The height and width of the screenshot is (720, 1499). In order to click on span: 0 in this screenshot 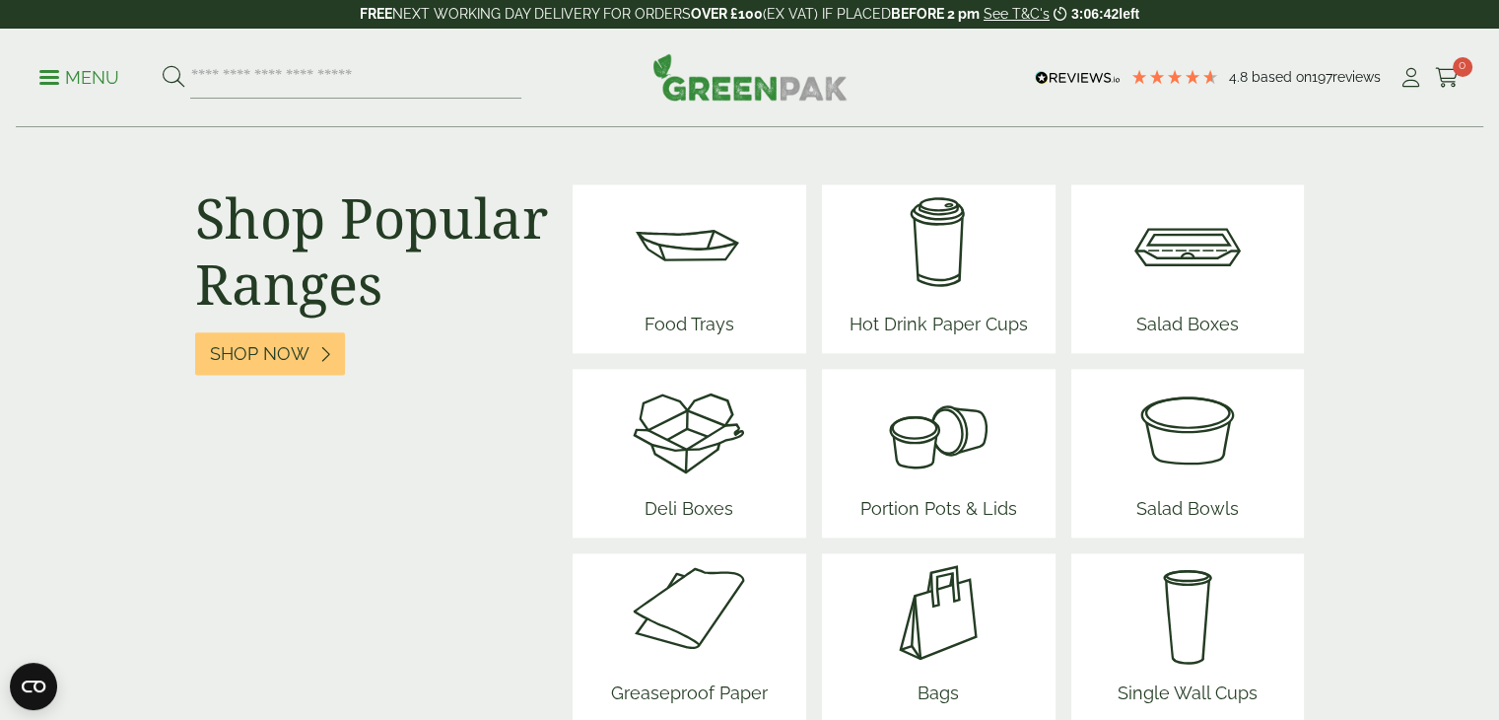, I will do `click(1463, 67)`.